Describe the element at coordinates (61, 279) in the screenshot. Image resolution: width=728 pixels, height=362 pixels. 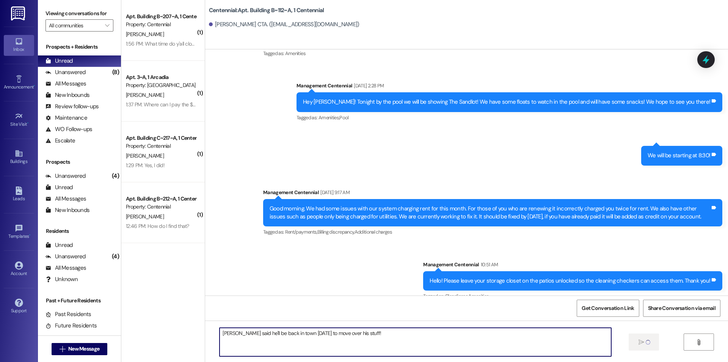
I see `div: Unknown` at that location.